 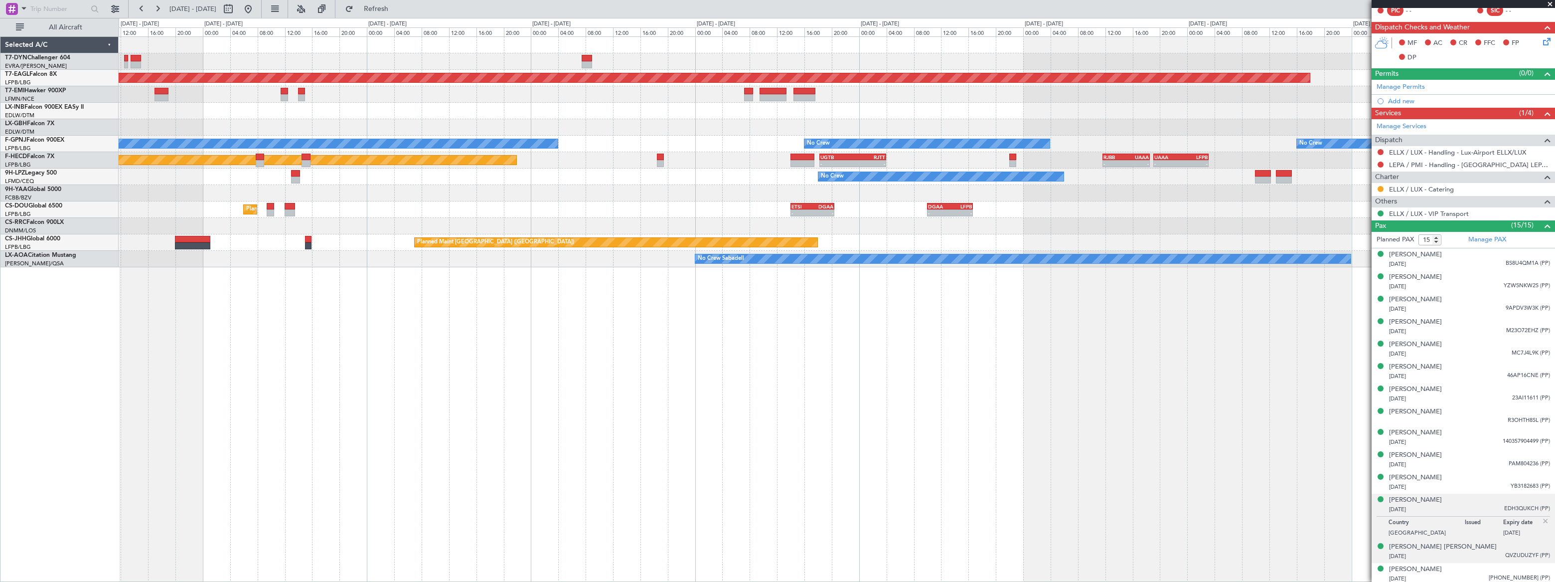 I want to click on p: Issued, so click(x=1484, y=524).